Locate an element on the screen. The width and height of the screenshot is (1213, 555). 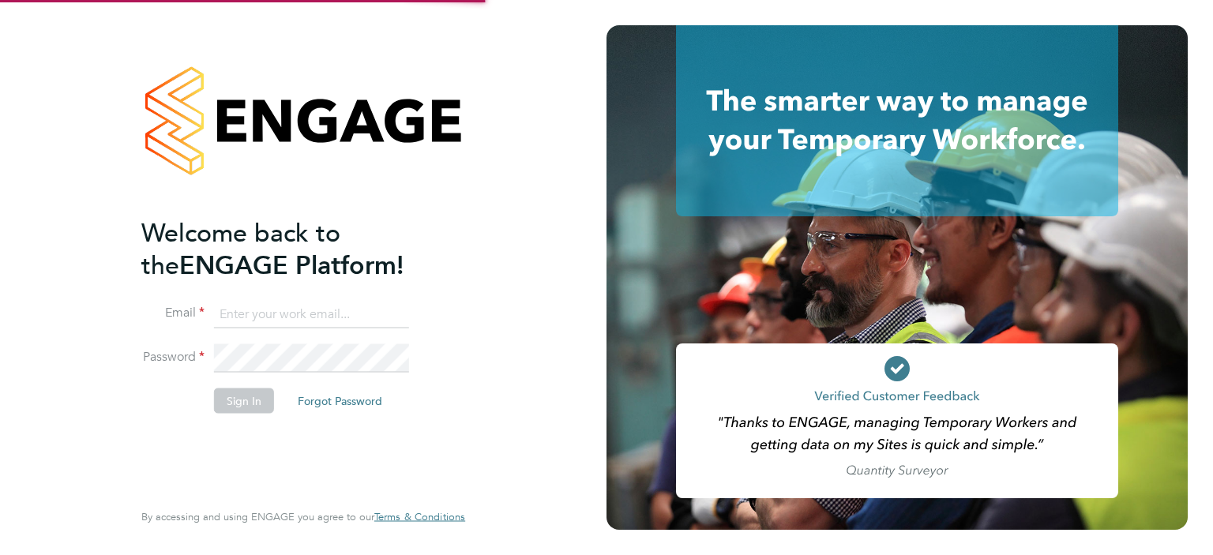
button: Forgot Password is located at coordinates (340, 401).